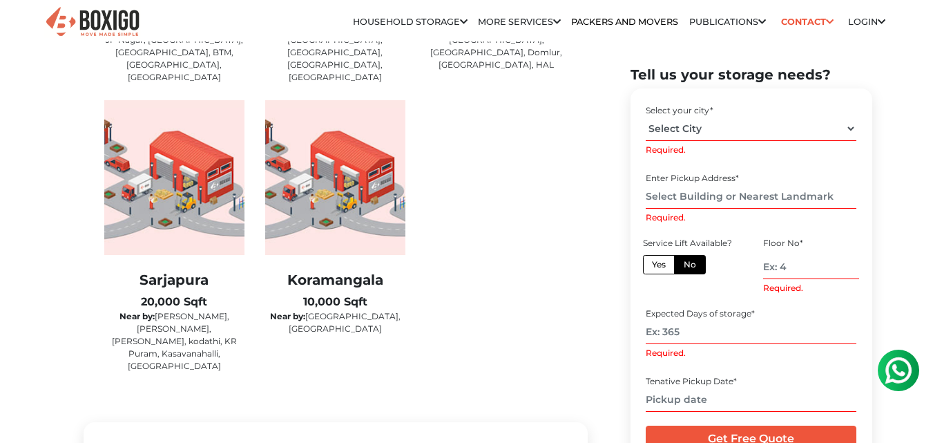 The height and width of the screenshot is (443, 933). What do you see at coordinates (335, 280) in the screenshot?
I see `h2: Koramangala` at bounding box center [335, 280].